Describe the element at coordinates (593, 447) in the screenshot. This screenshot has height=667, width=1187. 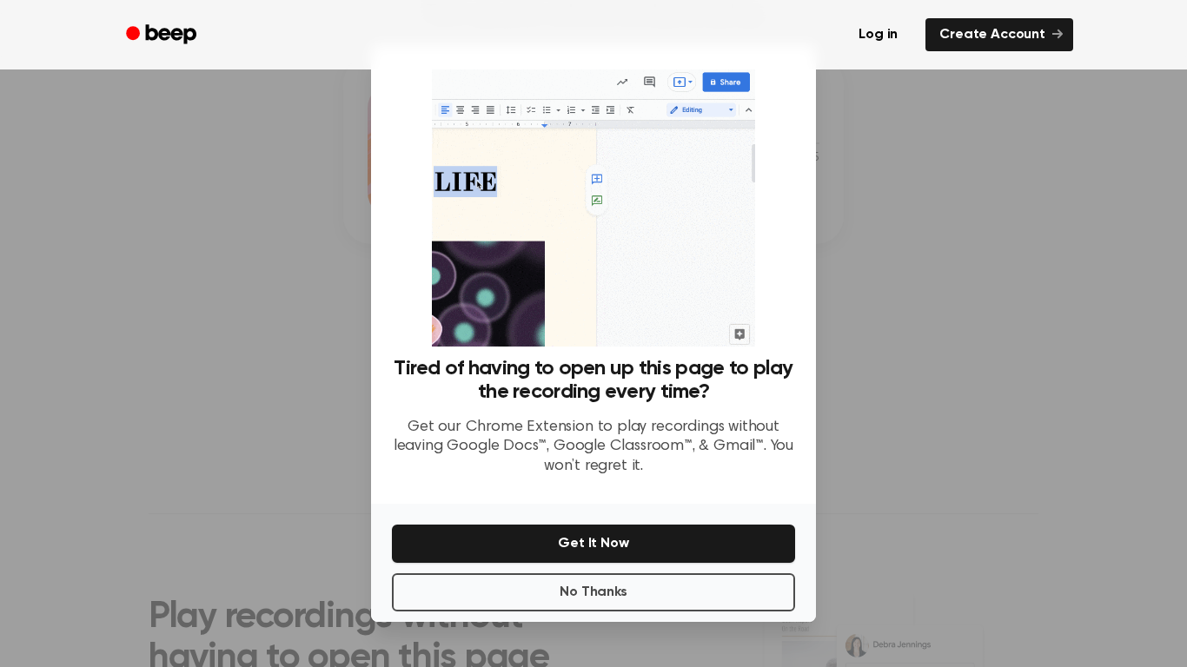
I see `p: Get our Chrome Extension to play recordings without leaving Google Docs™, Google Classroom™, & Gm...` at that location.